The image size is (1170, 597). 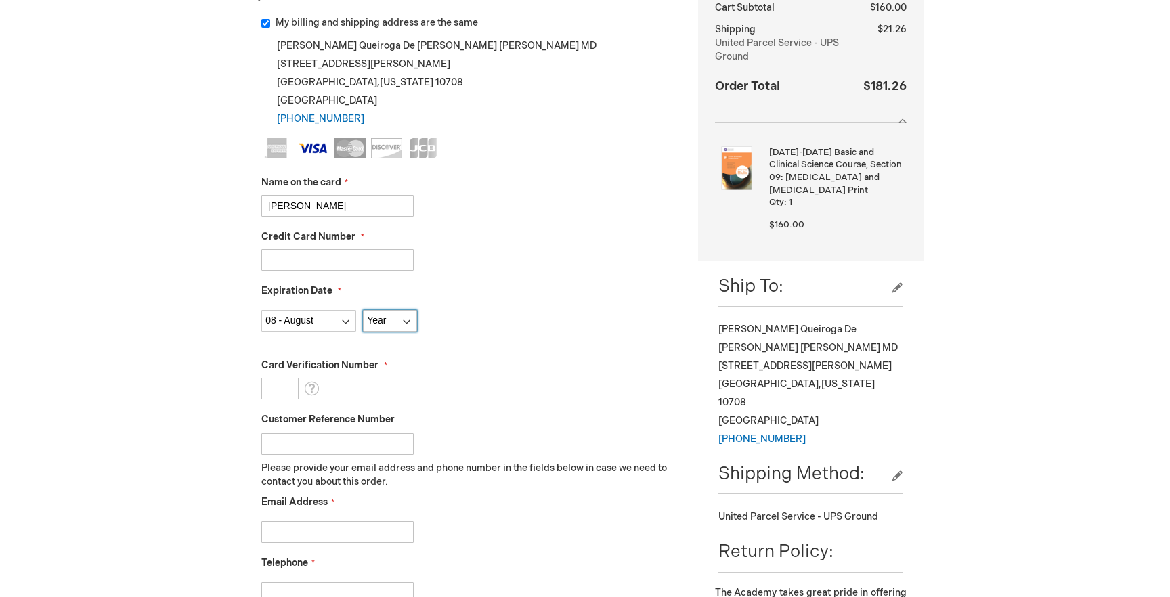 What do you see at coordinates (751, 286) in the screenshot?
I see `span: Ship To:` at bounding box center [751, 286].